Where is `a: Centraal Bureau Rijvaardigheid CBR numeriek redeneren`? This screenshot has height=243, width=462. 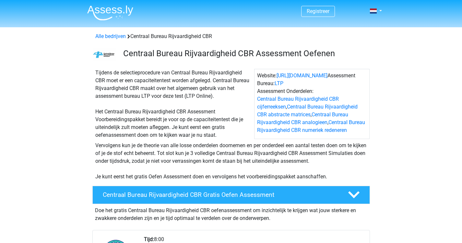 a: Centraal Bureau Rijvaardigheid CBR numeriek redeneren is located at coordinates (311, 126).